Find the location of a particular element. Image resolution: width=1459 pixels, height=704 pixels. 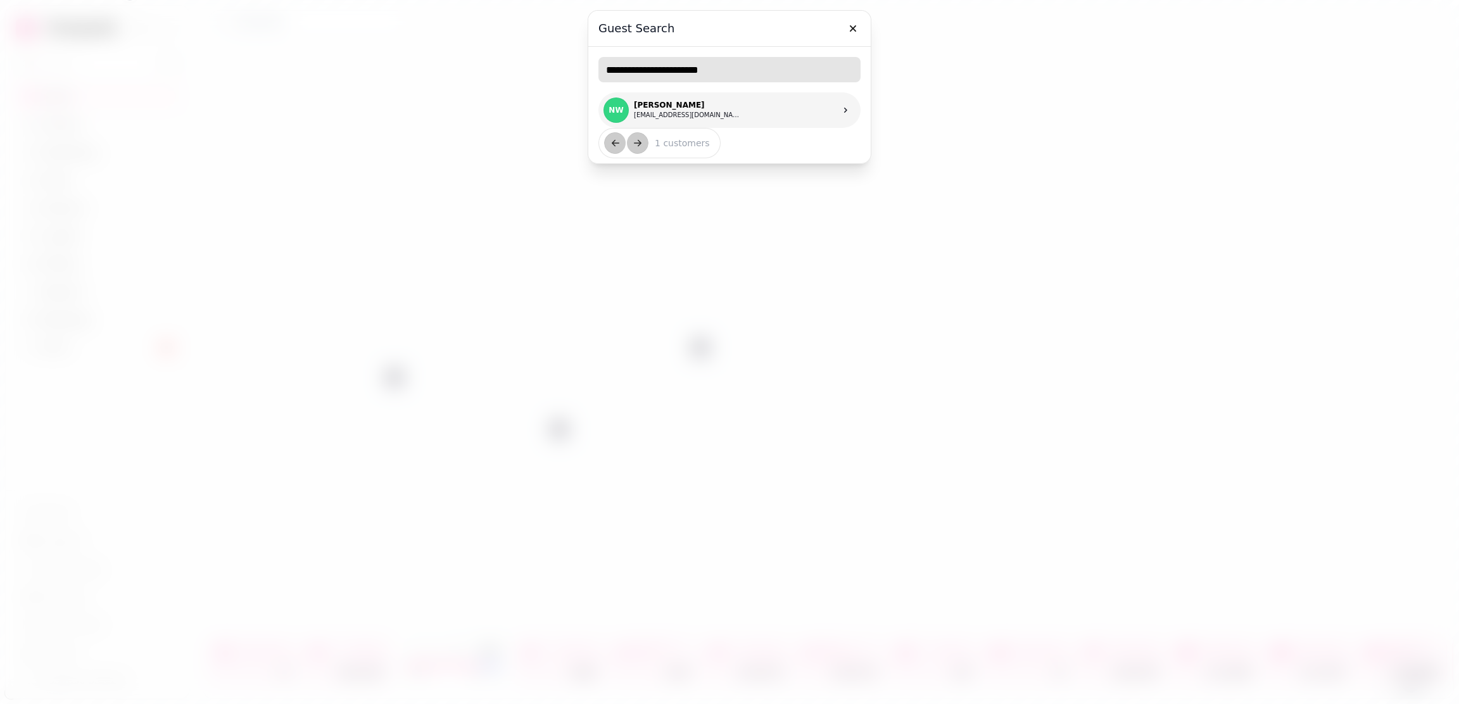

button: next is located at coordinates (637, 143).